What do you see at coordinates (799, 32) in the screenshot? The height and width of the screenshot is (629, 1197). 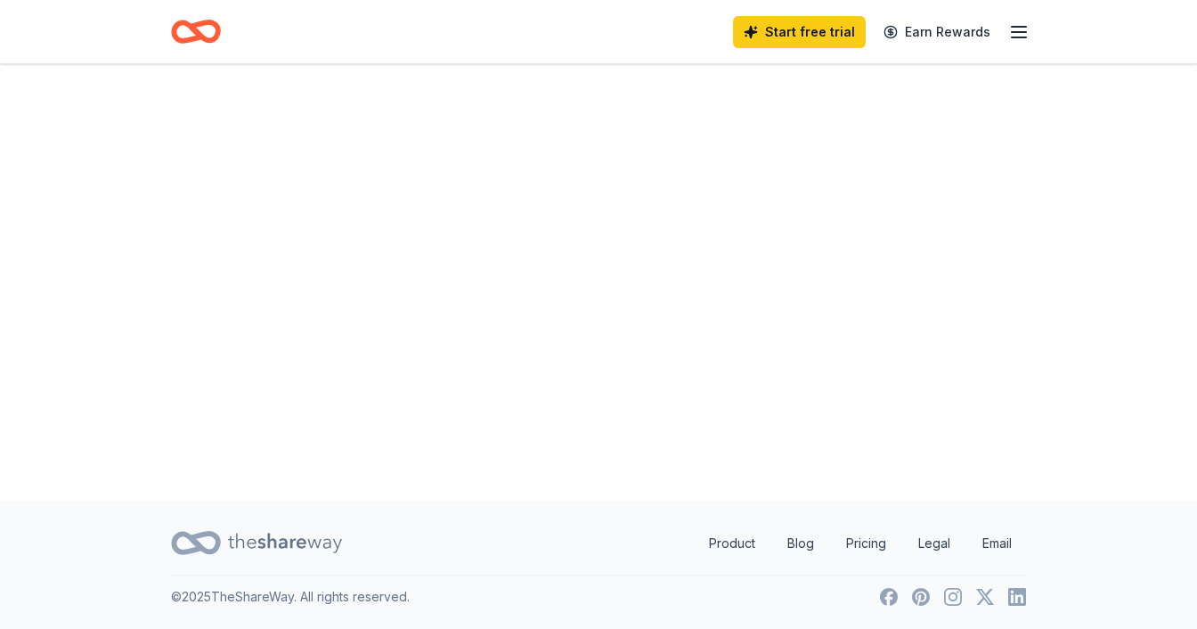 I see `a: Start free trial` at bounding box center [799, 32].